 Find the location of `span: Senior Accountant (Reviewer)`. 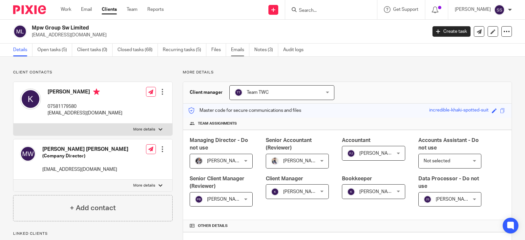

span: Senior Accountant (Reviewer) is located at coordinates (289, 144).